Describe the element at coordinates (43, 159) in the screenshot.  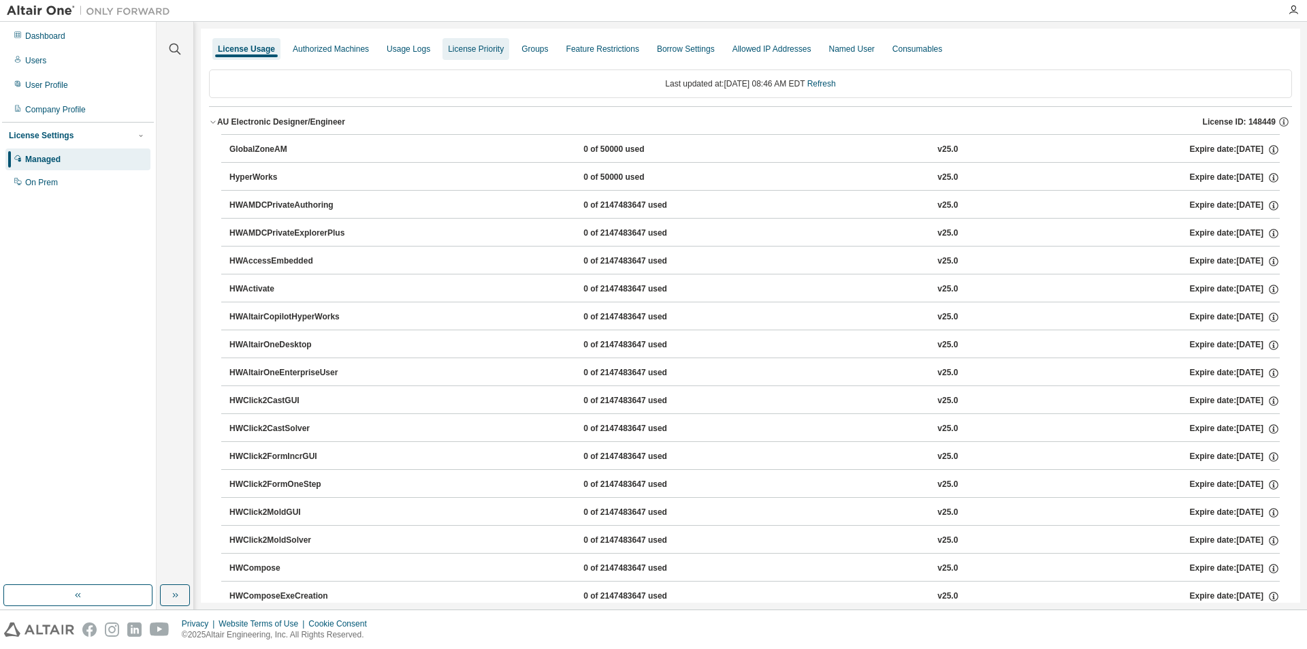
I see `div: Managed` at that location.